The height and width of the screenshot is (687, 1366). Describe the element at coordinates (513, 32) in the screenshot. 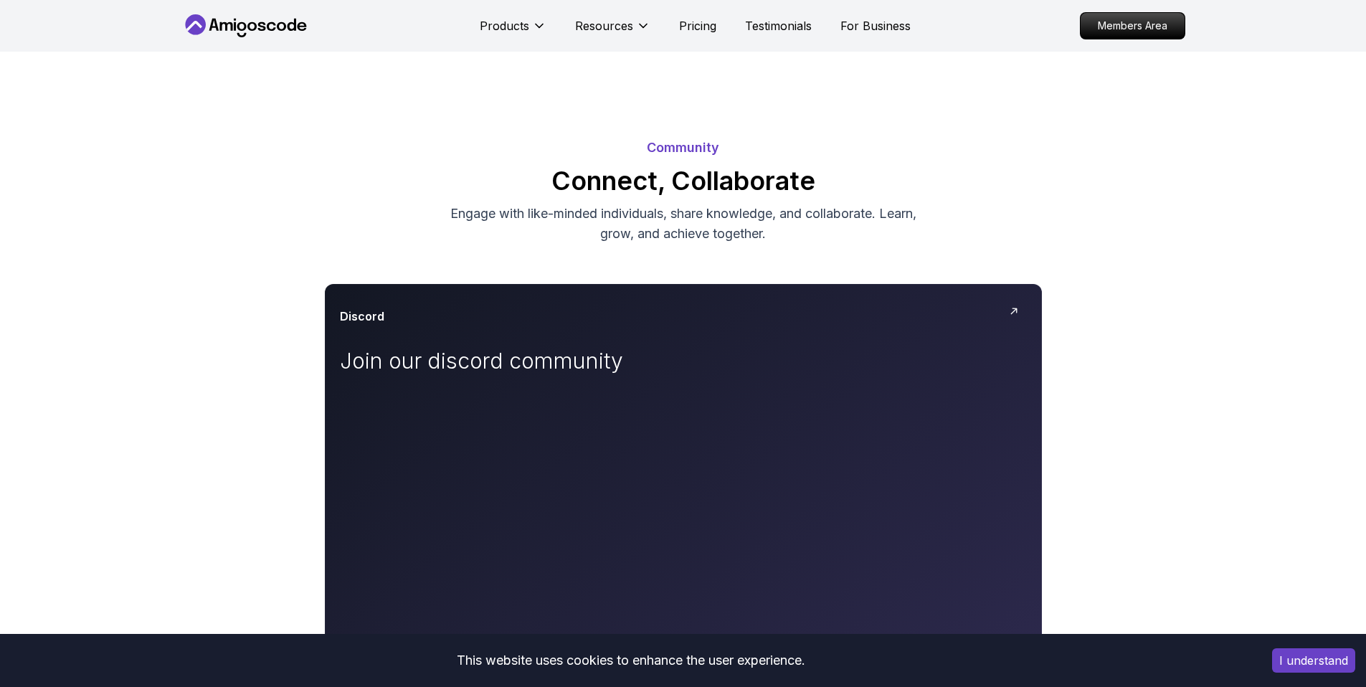

I see `button: Products` at that location.